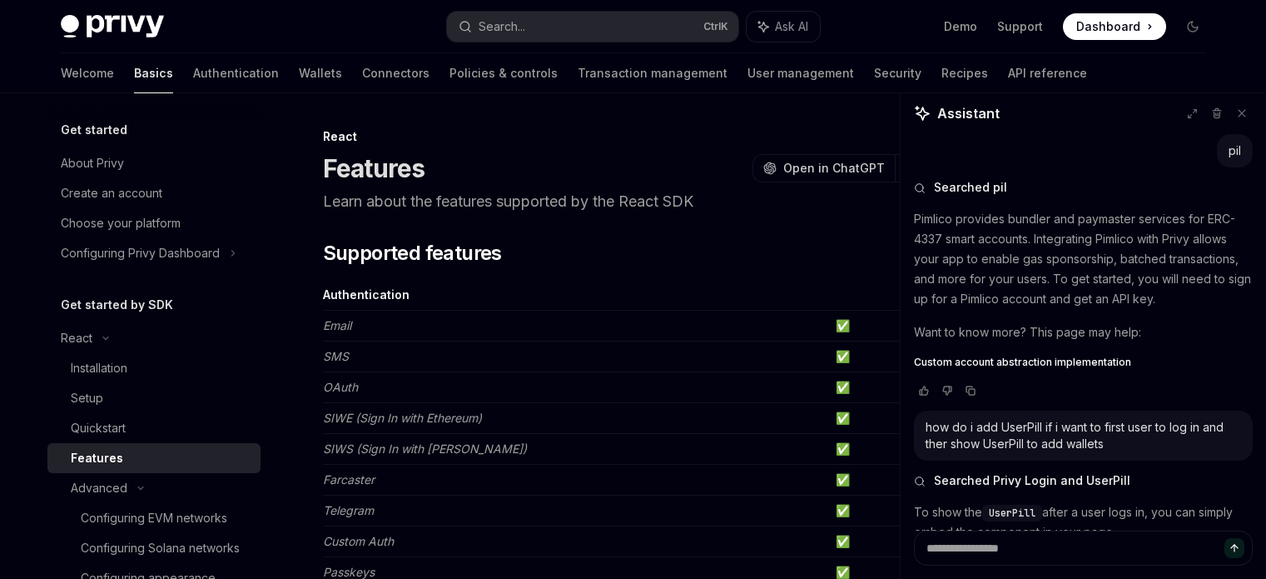 The height and width of the screenshot is (579, 1266). What do you see at coordinates (366, 294) in the screenshot?
I see `strong: Authentication` at bounding box center [366, 294].